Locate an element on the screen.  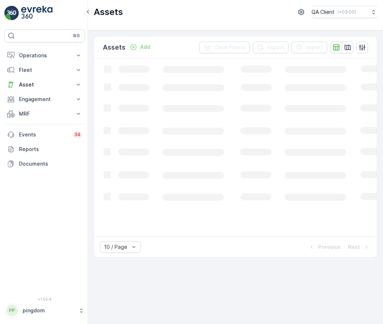
p: Asset is located at coordinates (45, 85).